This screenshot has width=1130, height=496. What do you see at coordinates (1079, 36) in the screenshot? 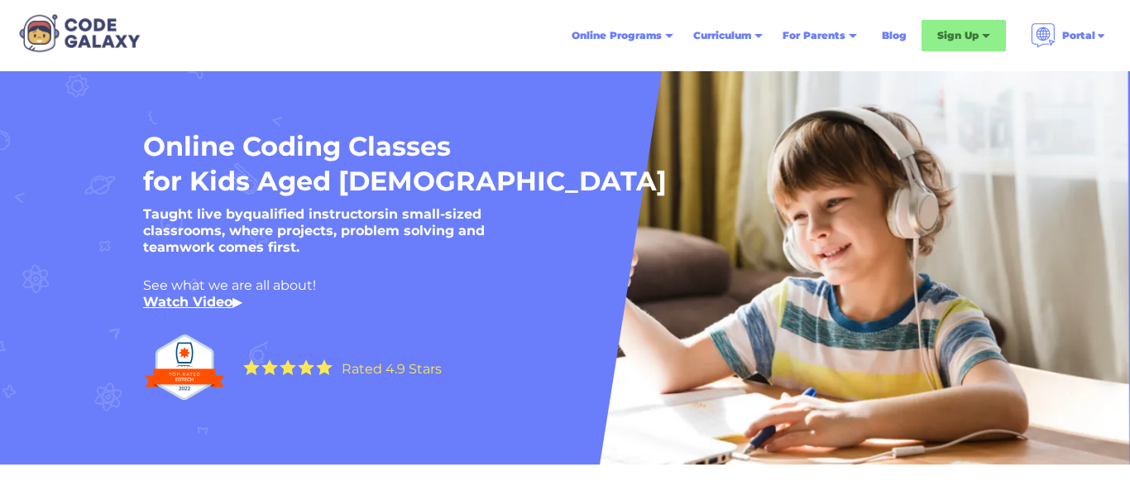
I see `div: Portal` at bounding box center [1079, 36].